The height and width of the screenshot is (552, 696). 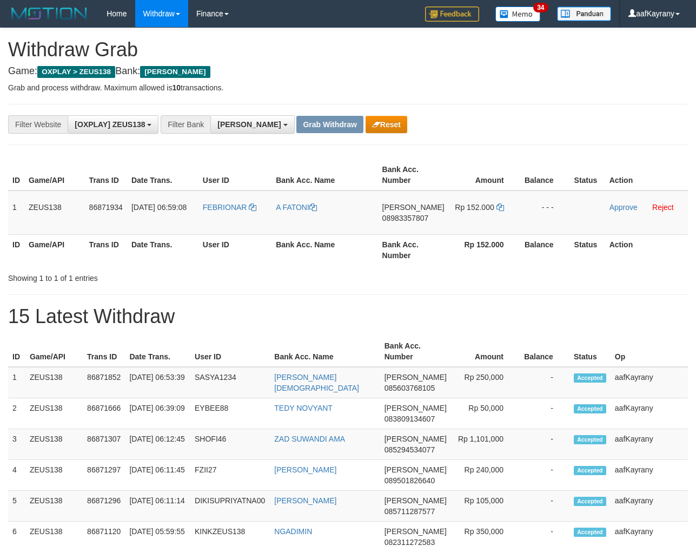 I want to click on span: Copy 083809134607 to clipboard, so click(x=410, y=419).